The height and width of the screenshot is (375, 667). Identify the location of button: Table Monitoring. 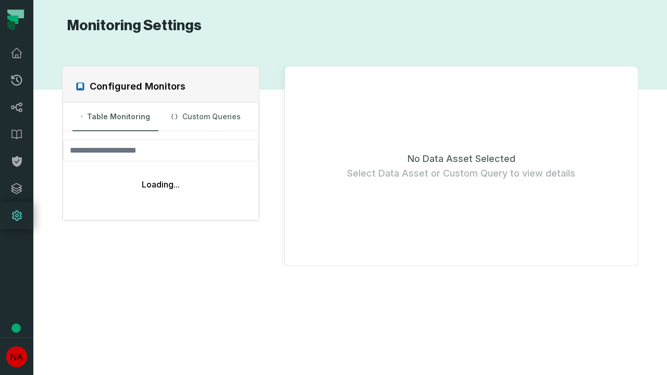
(115, 117).